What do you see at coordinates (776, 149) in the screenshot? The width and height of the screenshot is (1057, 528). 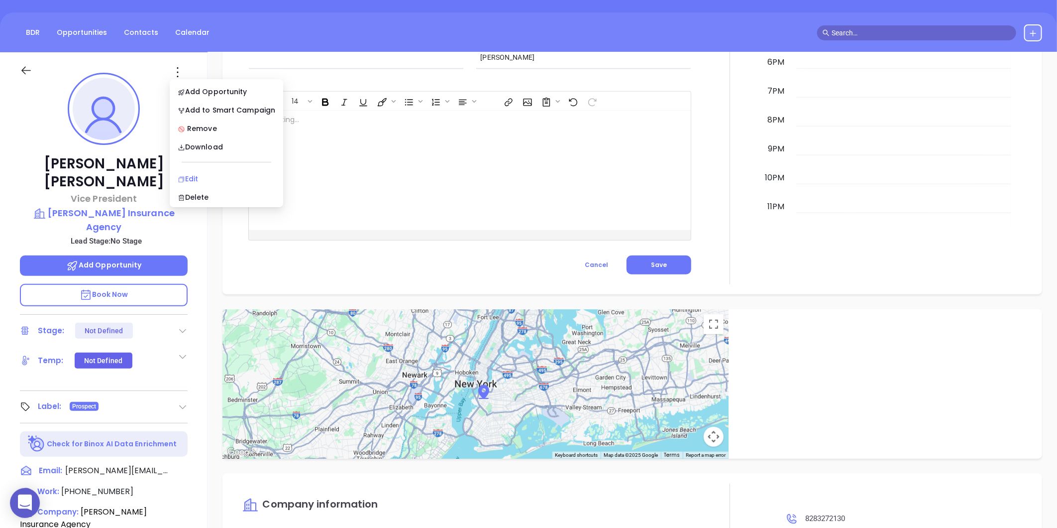 I see `div: 9pm` at bounding box center [776, 149].